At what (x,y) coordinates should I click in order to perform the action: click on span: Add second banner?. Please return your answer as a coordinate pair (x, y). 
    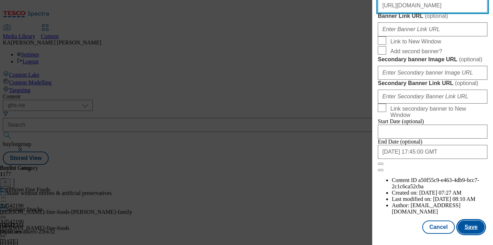
    Looking at the image, I should click on (417, 52).